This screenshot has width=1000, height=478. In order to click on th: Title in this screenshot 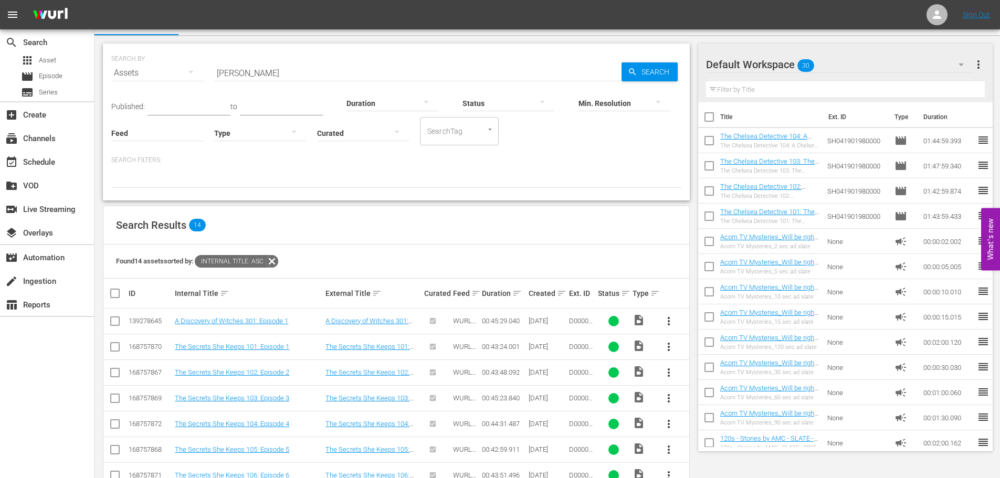, I will do `click(771, 117)`.